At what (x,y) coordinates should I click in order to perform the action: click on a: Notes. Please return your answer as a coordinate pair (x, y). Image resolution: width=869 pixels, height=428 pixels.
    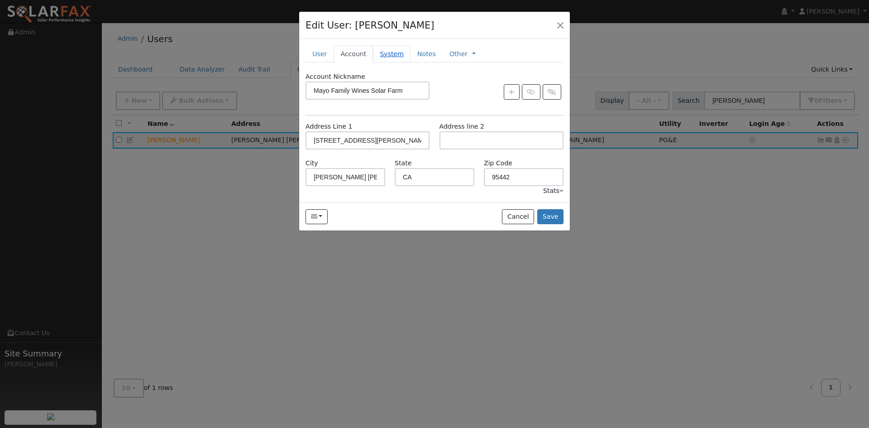
    Looking at the image, I should click on (426, 54).